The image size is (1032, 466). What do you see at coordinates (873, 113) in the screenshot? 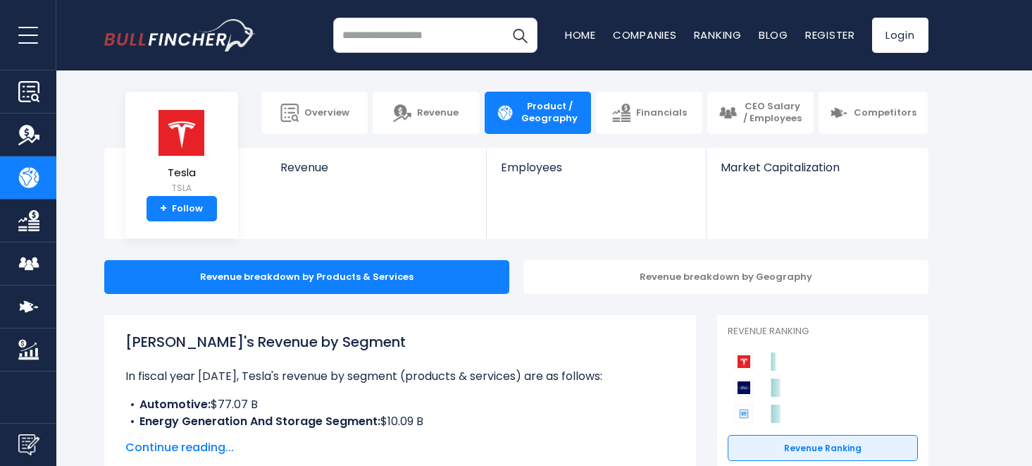
I see `a: Competitors` at bounding box center [873, 113].